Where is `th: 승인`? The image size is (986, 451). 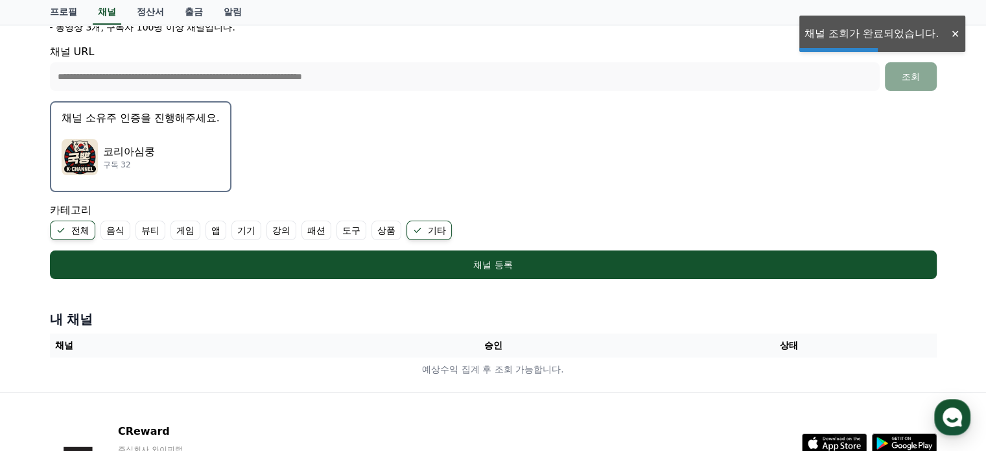
th: 승인 is located at coordinates (493, 345).